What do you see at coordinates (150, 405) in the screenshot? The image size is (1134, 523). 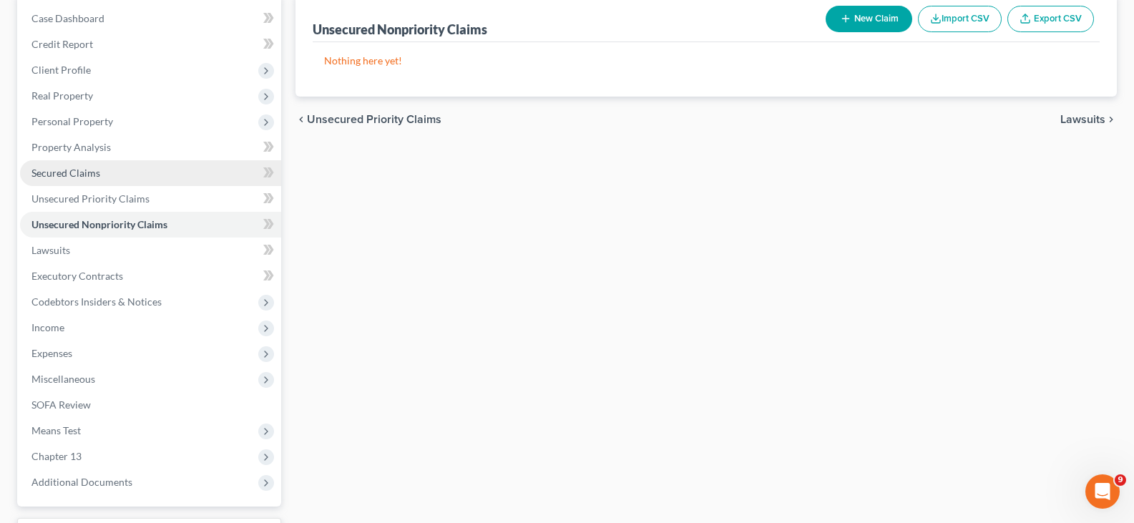 I see `a: SOFA Review` at bounding box center [150, 405].